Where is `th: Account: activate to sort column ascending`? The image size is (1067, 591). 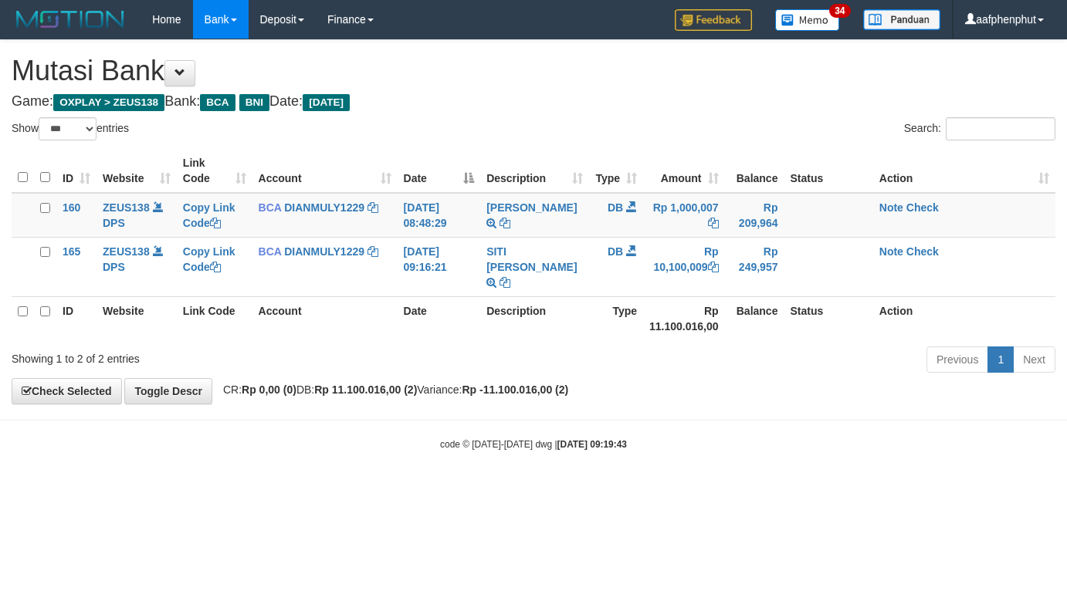 th: Account: activate to sort column ascending is located at coordinates (325, 171).